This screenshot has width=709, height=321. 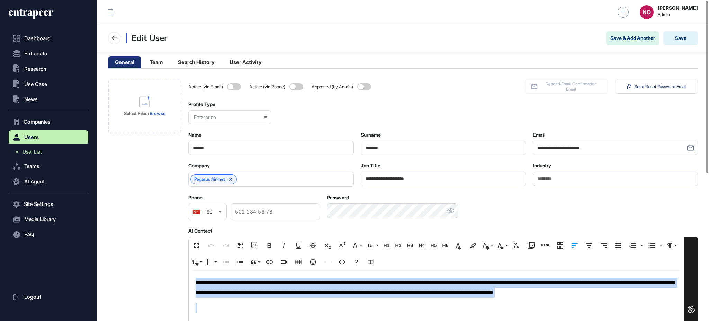 I want to click on label: Phone, so click(x=195, y=197).